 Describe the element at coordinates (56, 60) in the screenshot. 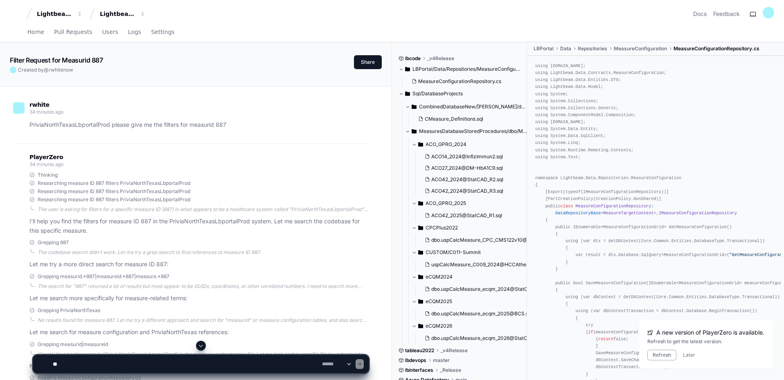

I see `app-text-character-animate: Filter Request for Measurid 887` at that location.